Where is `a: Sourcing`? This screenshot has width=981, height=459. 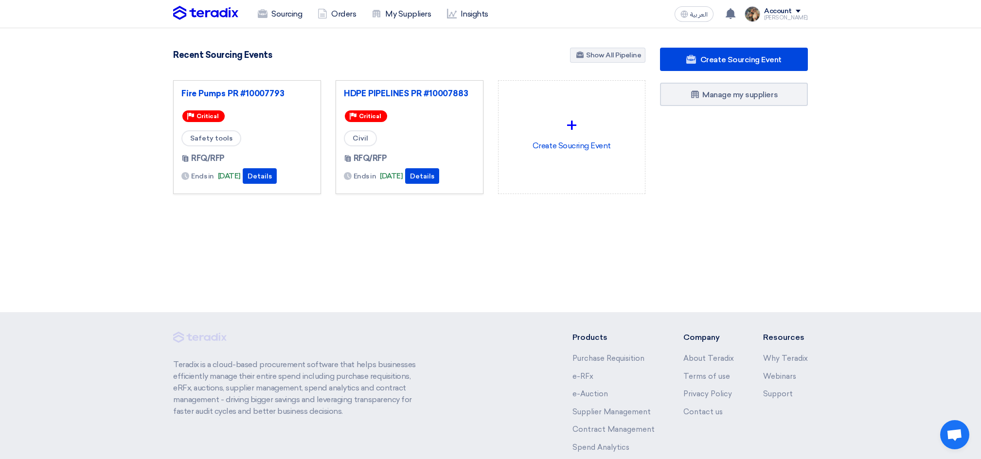
a: Sourcing is located at coordinates (280, 14).